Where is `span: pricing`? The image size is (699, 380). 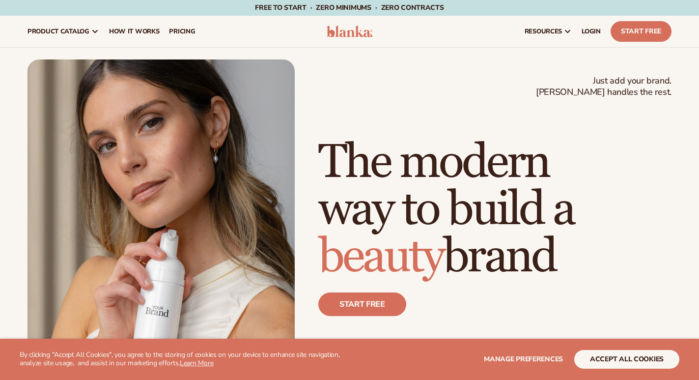 span: pricing is located at coordinates (182, 31).